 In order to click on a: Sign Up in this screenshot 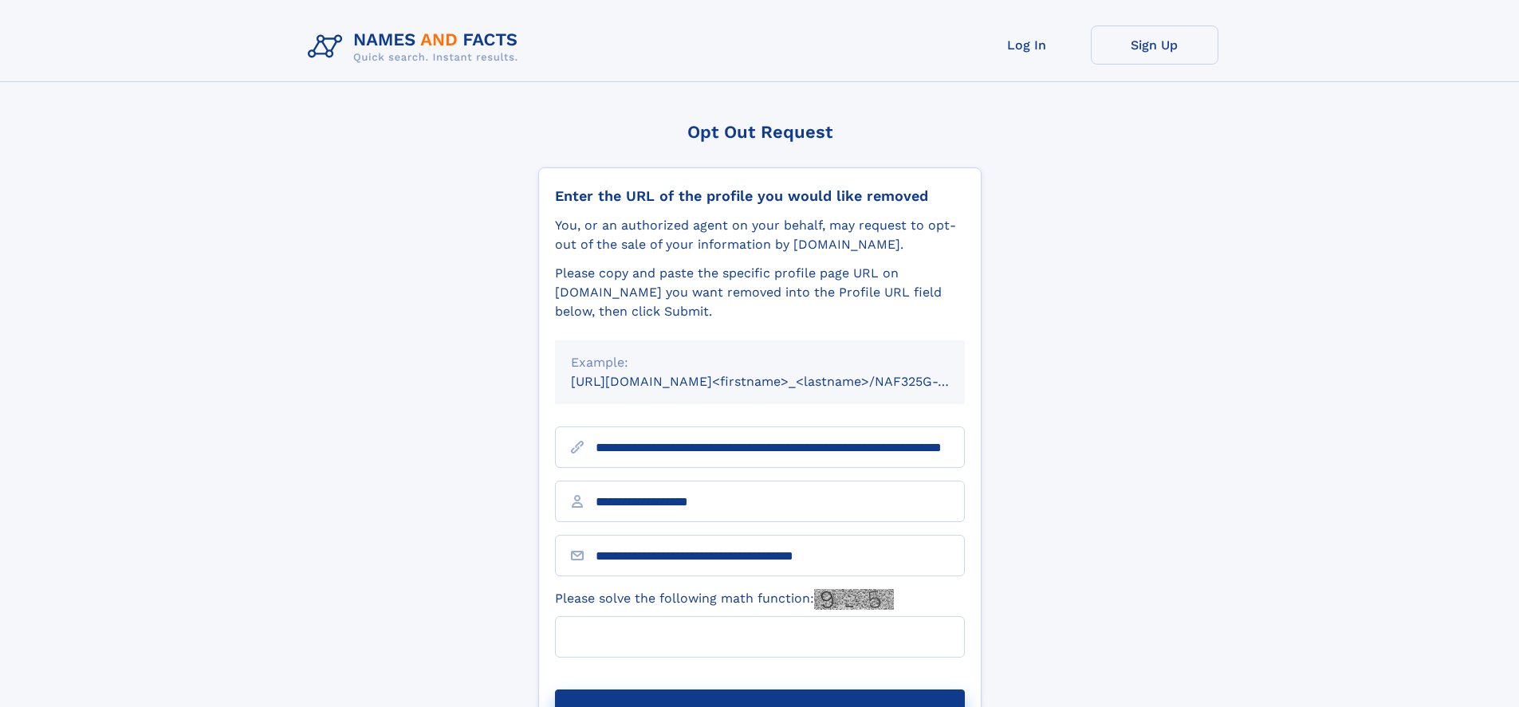, I will do `click(1155, 45)`.